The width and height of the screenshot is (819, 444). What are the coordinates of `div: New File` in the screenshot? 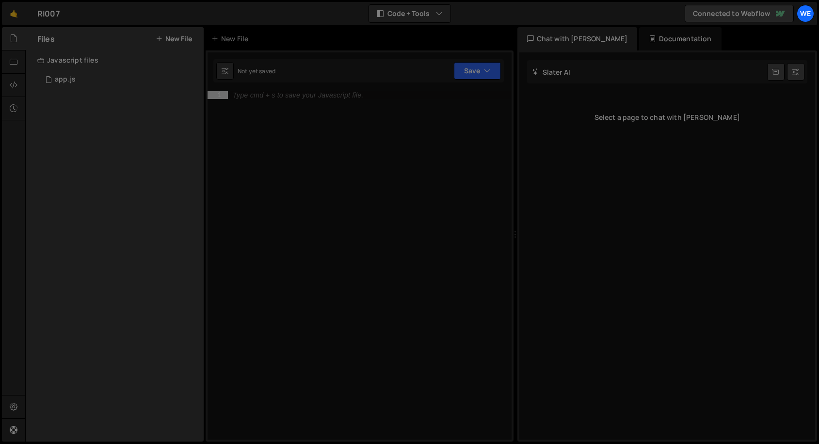 It's located at (232, 39).